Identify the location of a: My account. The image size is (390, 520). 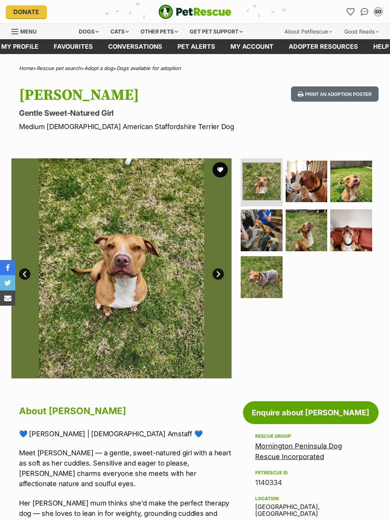
(252, 46).